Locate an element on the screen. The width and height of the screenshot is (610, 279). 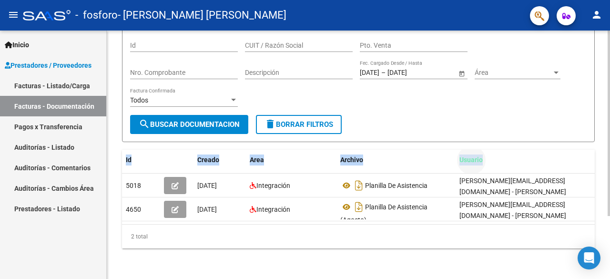
span: Prestadores / Proveedores is located at coordinates (48, 65).